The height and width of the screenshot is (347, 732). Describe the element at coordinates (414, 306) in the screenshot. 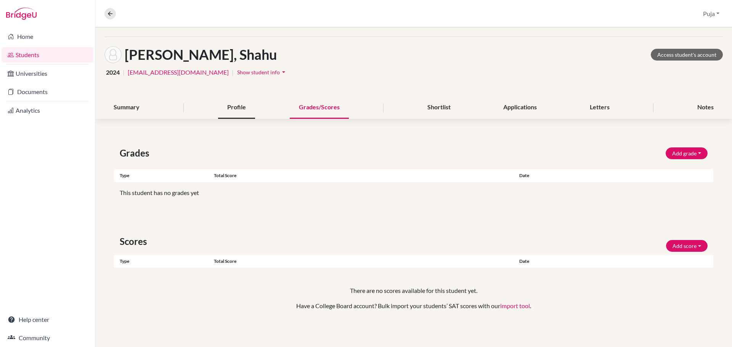

I see `p: Have a College Board account? Bulk import your students’ SAT scores with our .` at that location.